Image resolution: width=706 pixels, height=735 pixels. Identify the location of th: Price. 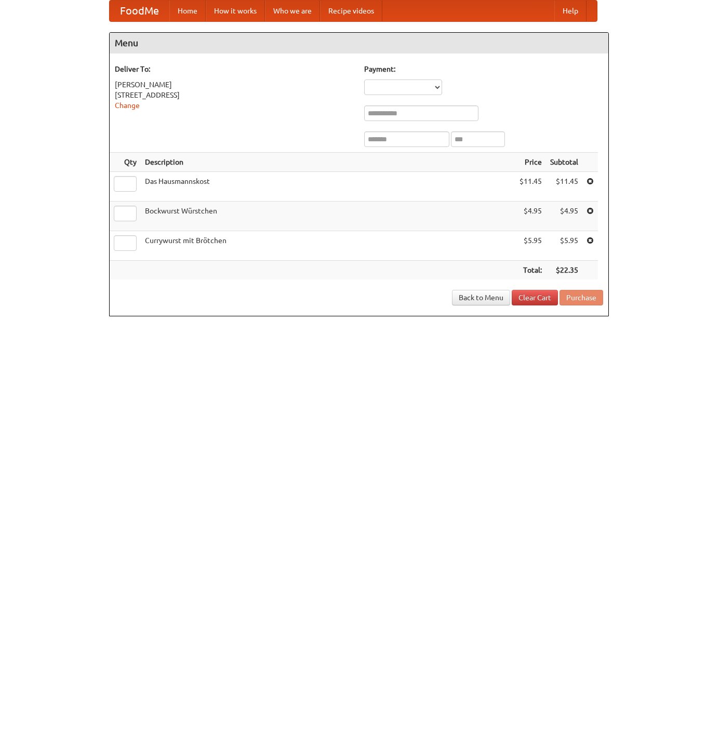
(530, 162).